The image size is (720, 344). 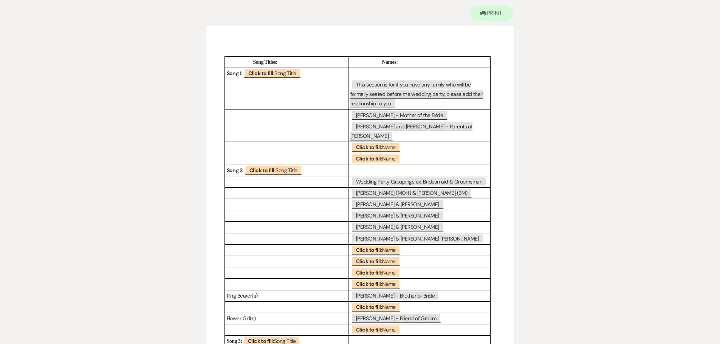 What do you see at coordinates (287, 296) in the screenshot?
I see `p: Ring Bearer(s)` at bounding box center [287, 296].